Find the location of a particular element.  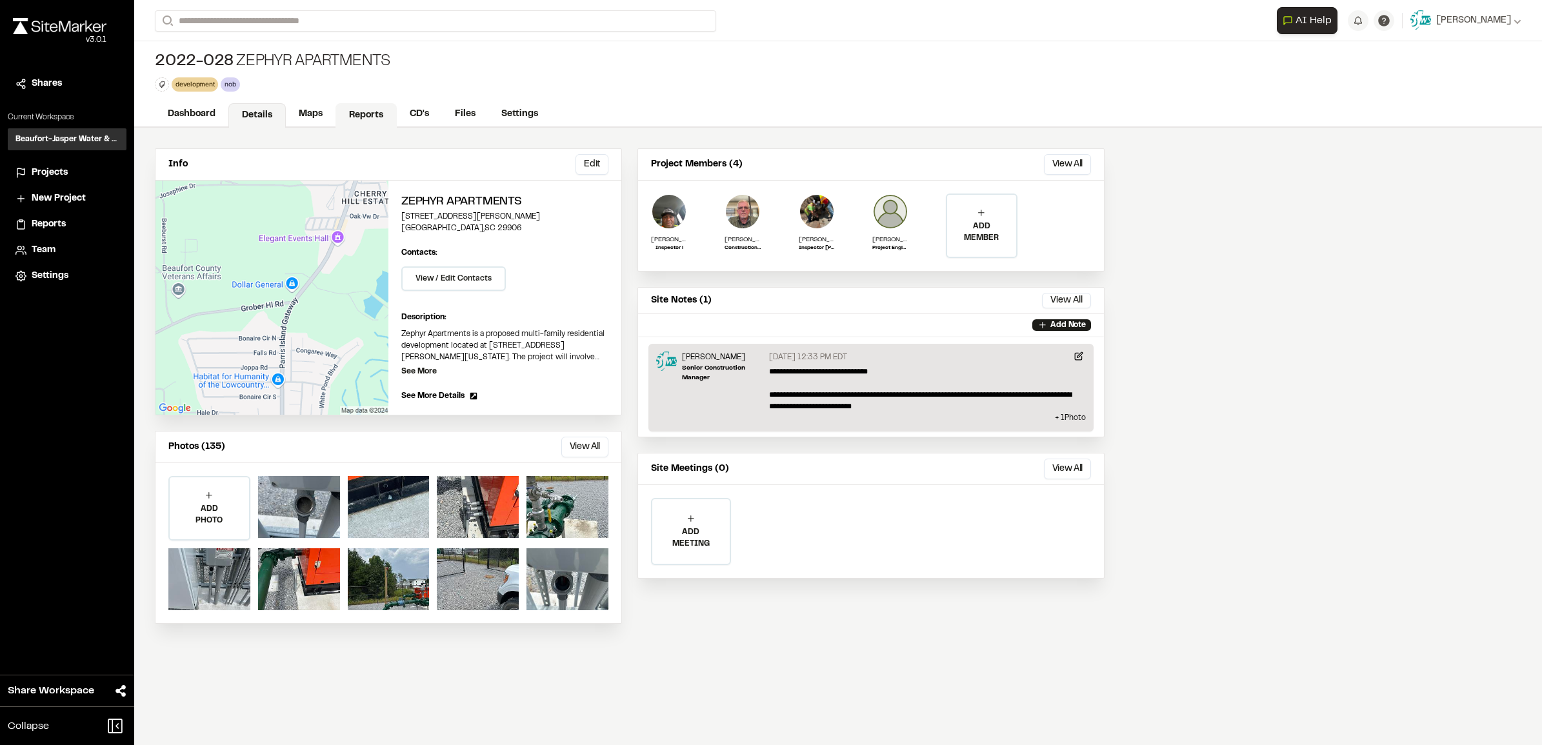

a: CD's is located at coordinates (419, 114).